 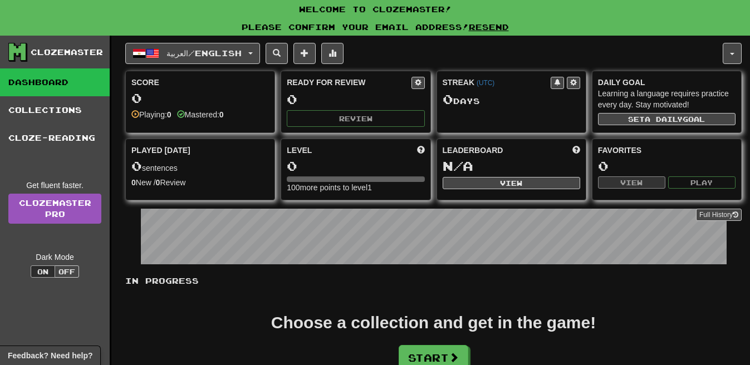 I want to click on p: In Progress, so click(x=433, y=281).